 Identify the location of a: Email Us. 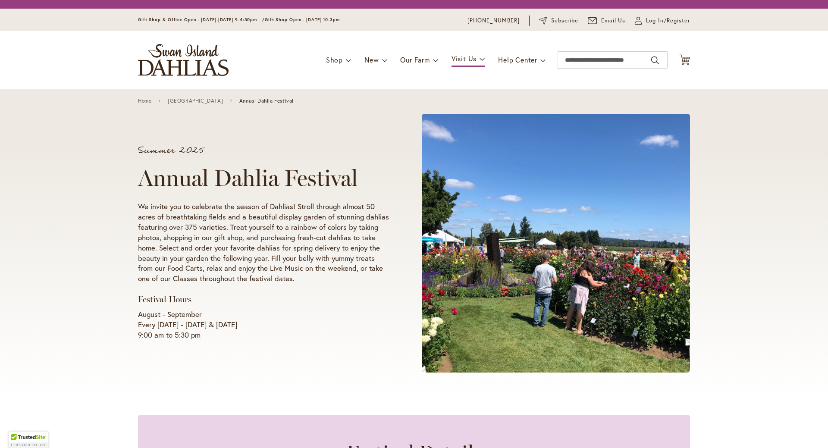
(607, 21).